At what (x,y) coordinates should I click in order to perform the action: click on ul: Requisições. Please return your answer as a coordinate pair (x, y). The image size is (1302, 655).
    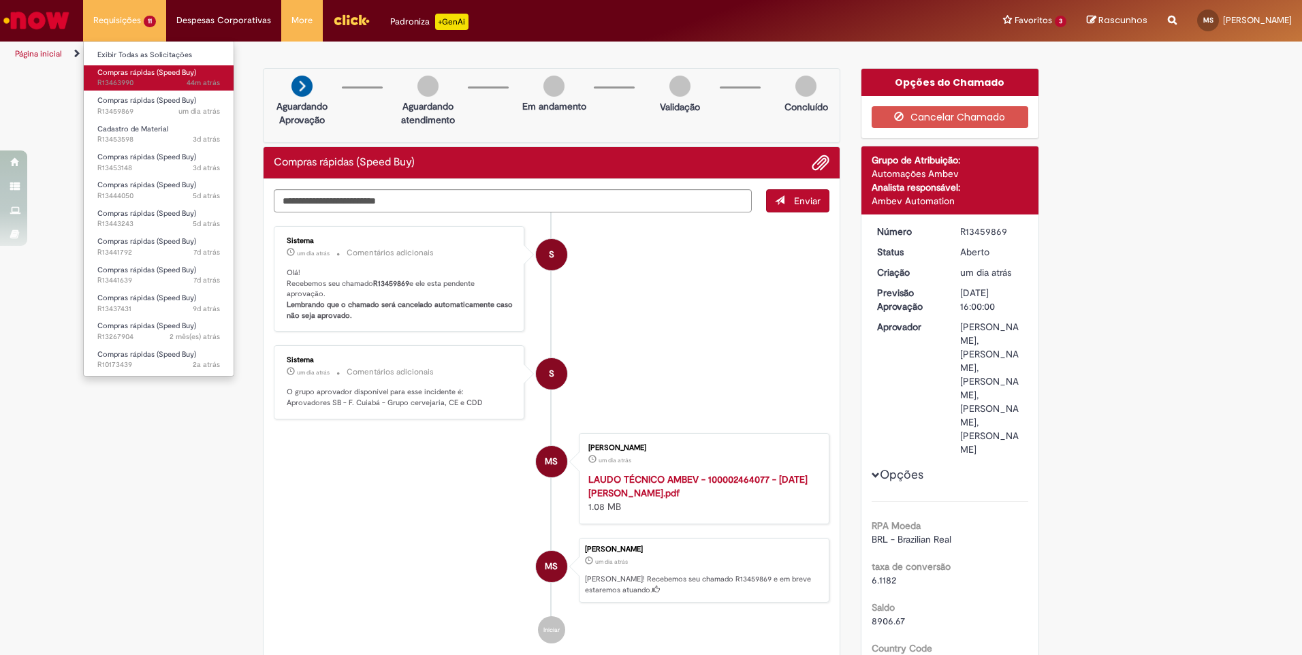
    Looking at the image, I should click on (159, 208).